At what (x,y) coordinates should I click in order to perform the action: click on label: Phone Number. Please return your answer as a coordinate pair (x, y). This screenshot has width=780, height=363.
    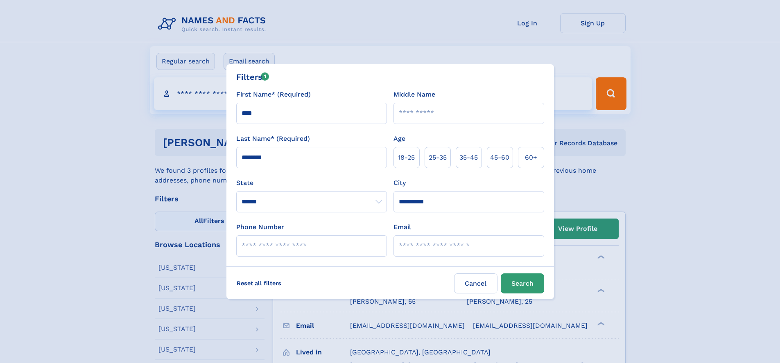
    Looking at the image, I should click on (260, 227).